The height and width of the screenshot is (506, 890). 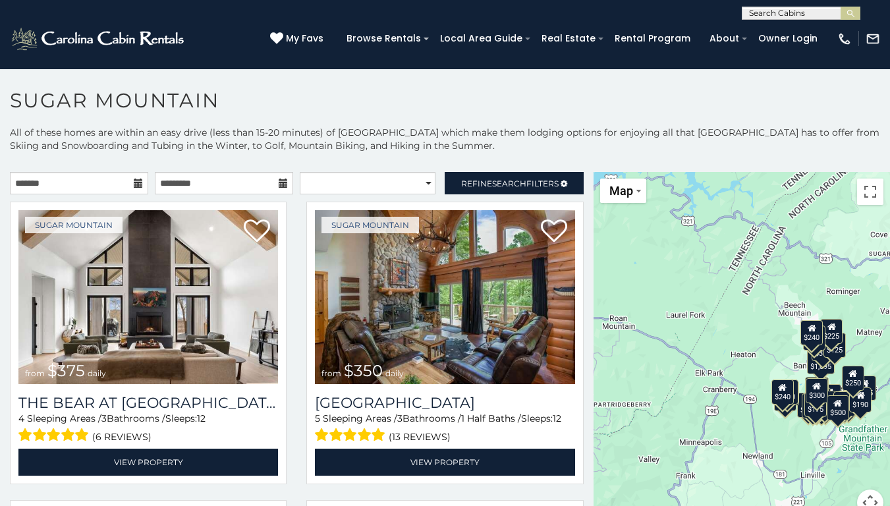 What do you see at coordinates (820, 362) in the screenshot?
I see `div: $1,095` at bounding box center [820, 362].